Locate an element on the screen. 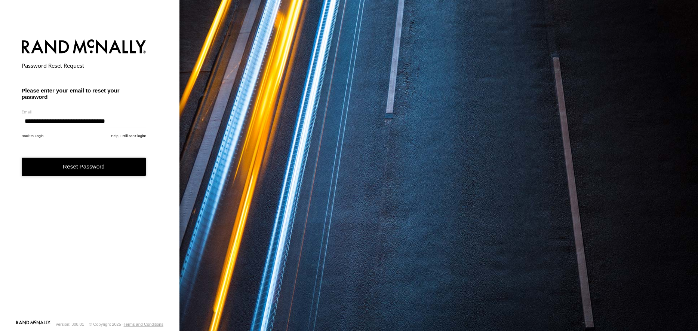  button: Reset Password is located at coordinates (84, 166).